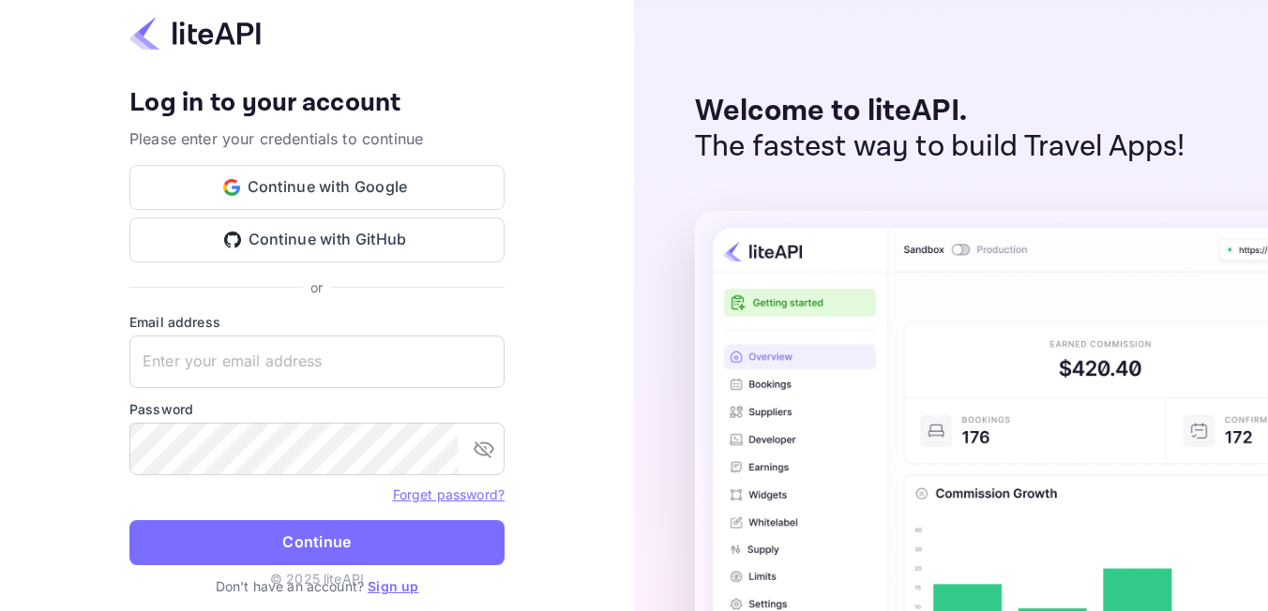 This screenshot has height=611, width=1268. Describe the element at coordinates (317, 103) in the screenshot. I see `h4: Log in to your account` at that location.